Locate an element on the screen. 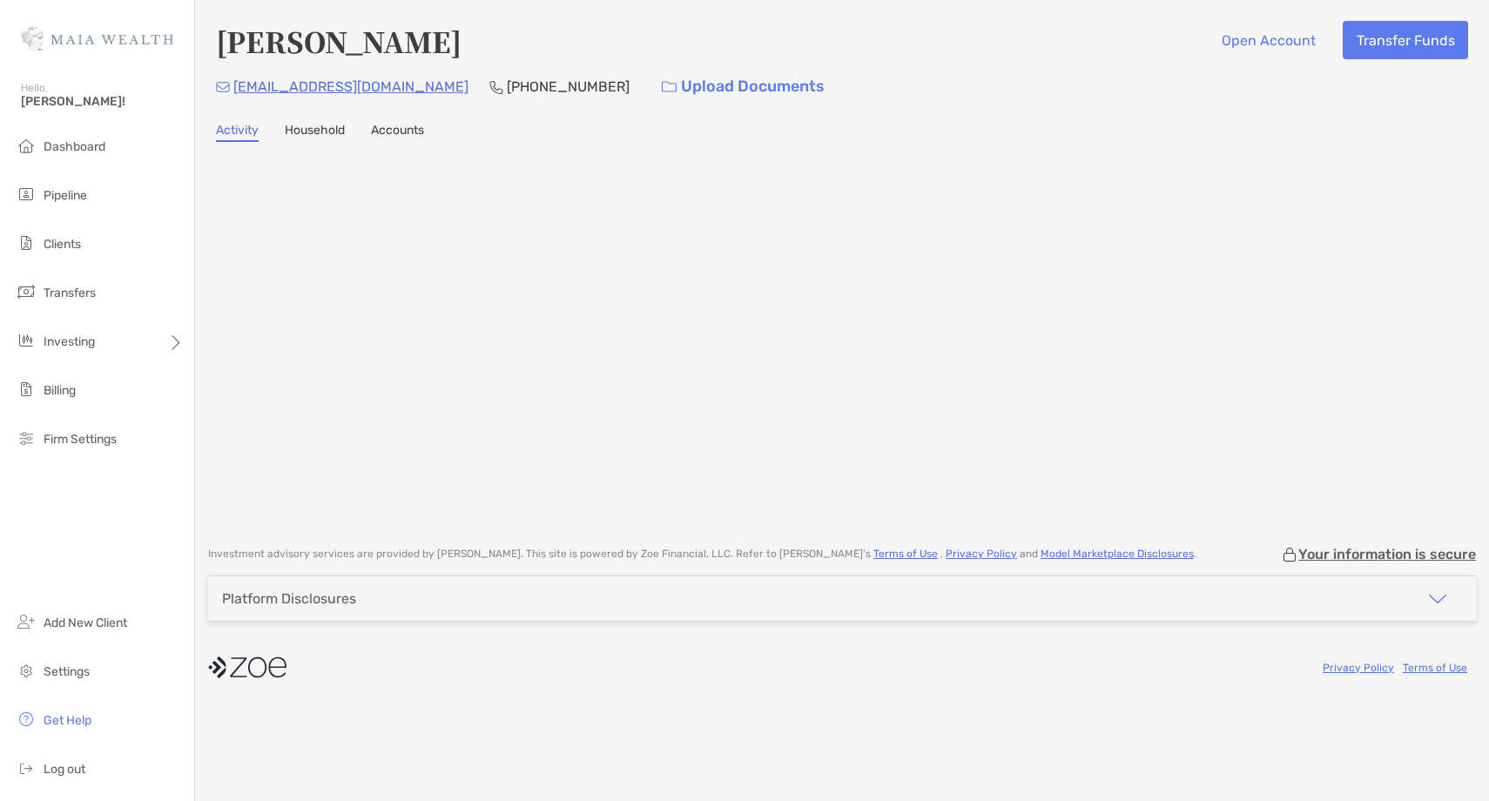 The height and width of the screenshot is (801, 1489). img: settings icon is located at coordinates (26, 670).